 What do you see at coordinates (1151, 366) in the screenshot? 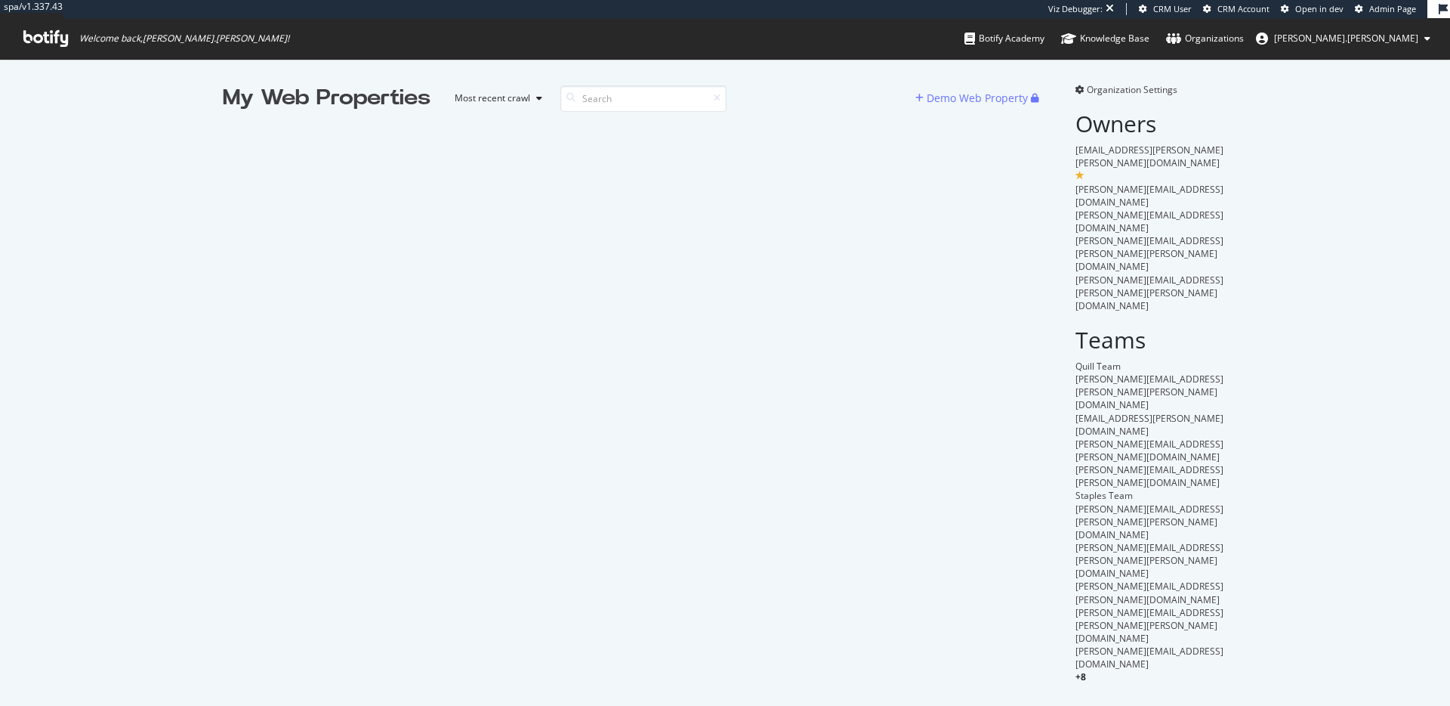
I see `div: Quill Team` at bounding box center [1151, 366].